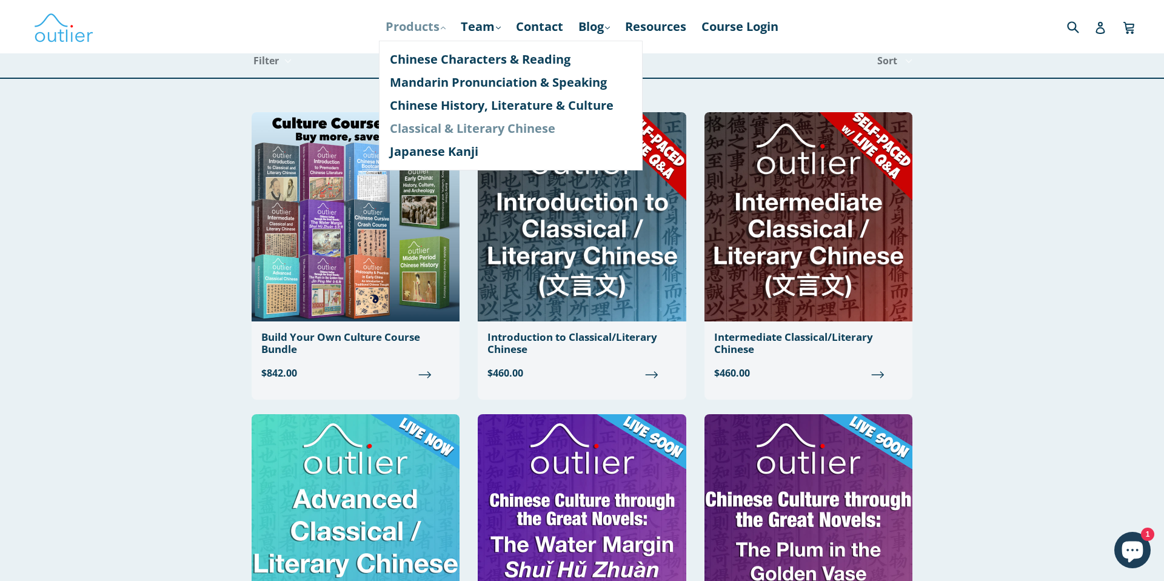 The width and height of the screenshot is (1164, 581). What do you see at coordinates (539, 27) in the screenshot?
I see `a: Contact` at bounding box center [539, 27].